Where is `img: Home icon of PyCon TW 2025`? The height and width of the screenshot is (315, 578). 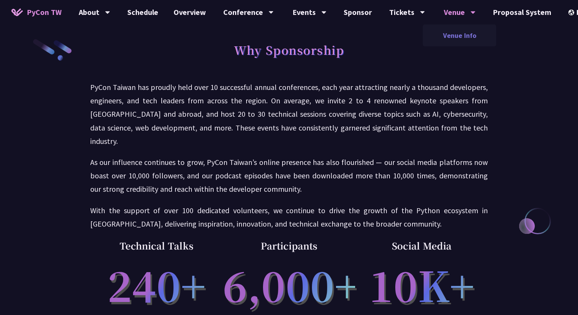 img: Home icon of PyCon TW 2025 is located at coordinates (17, 12).